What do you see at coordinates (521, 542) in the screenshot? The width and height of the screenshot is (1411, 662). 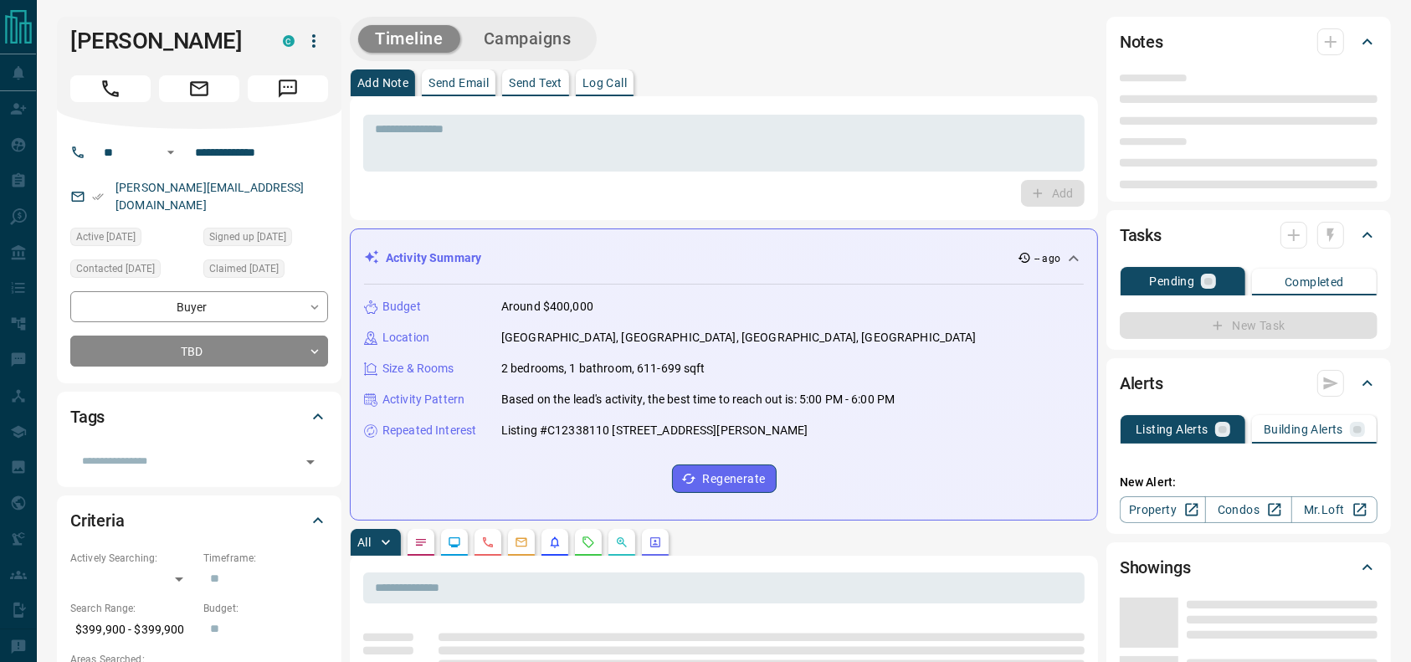 I see `svg: Emails` at bounding box center [521, 542].